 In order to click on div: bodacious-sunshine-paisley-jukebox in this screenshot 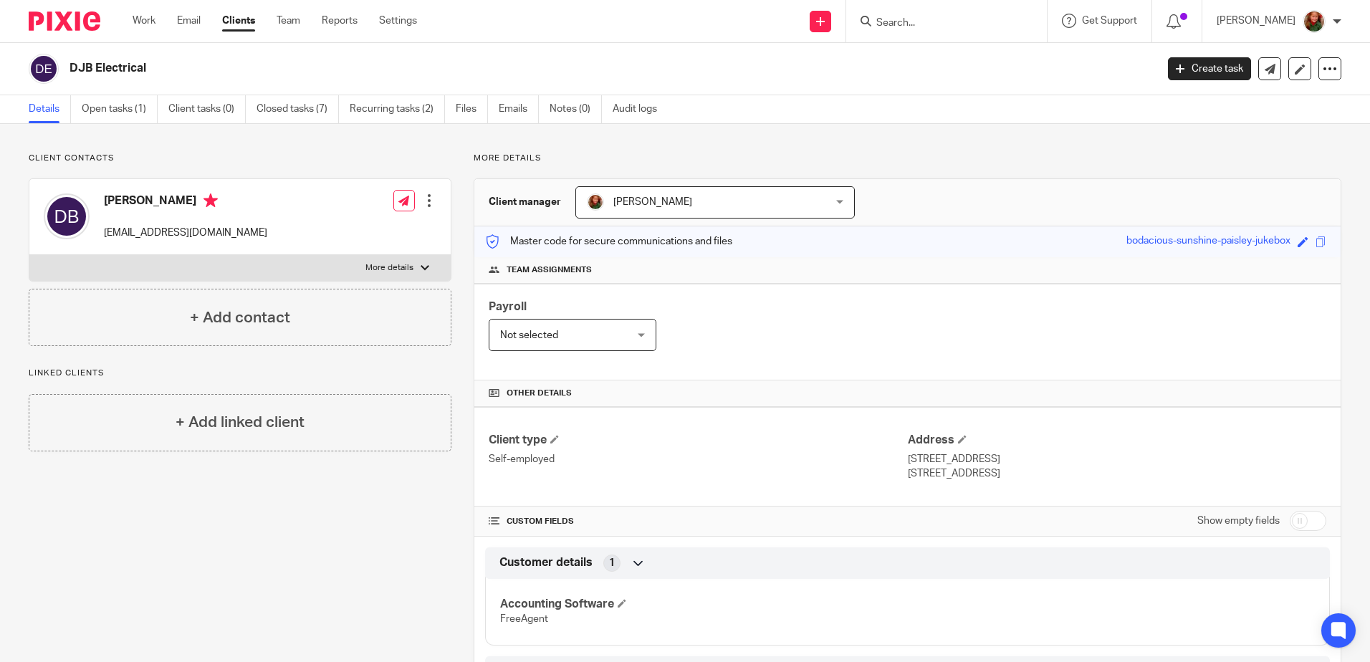, I will do `click(1208, 242)`.